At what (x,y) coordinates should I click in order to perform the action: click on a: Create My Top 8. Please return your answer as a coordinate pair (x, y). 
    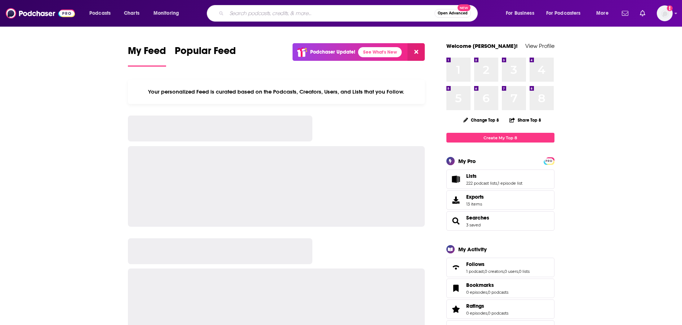
    Looking at the image, I should click on (501, 138).